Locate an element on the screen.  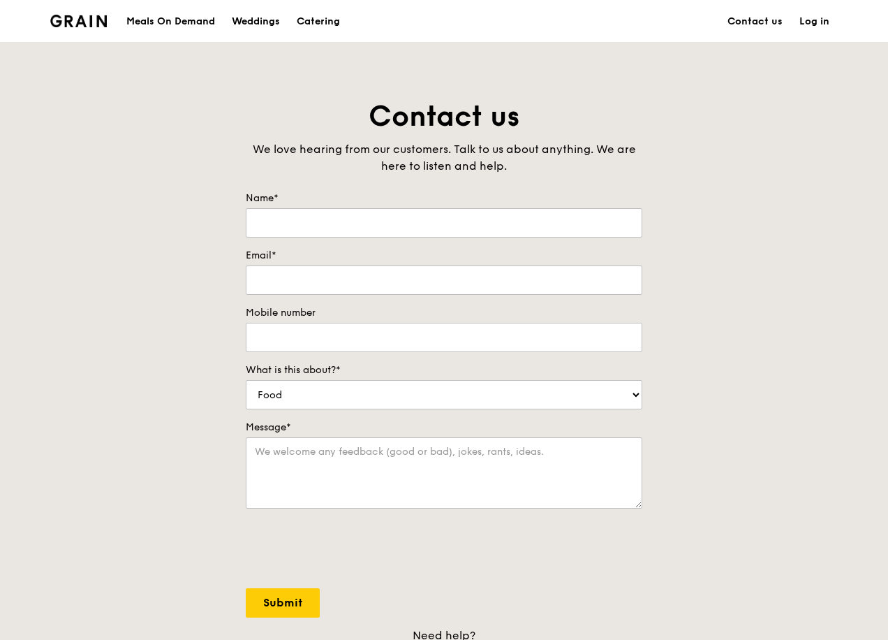
label: Email* is located at coordinates (444, 256).